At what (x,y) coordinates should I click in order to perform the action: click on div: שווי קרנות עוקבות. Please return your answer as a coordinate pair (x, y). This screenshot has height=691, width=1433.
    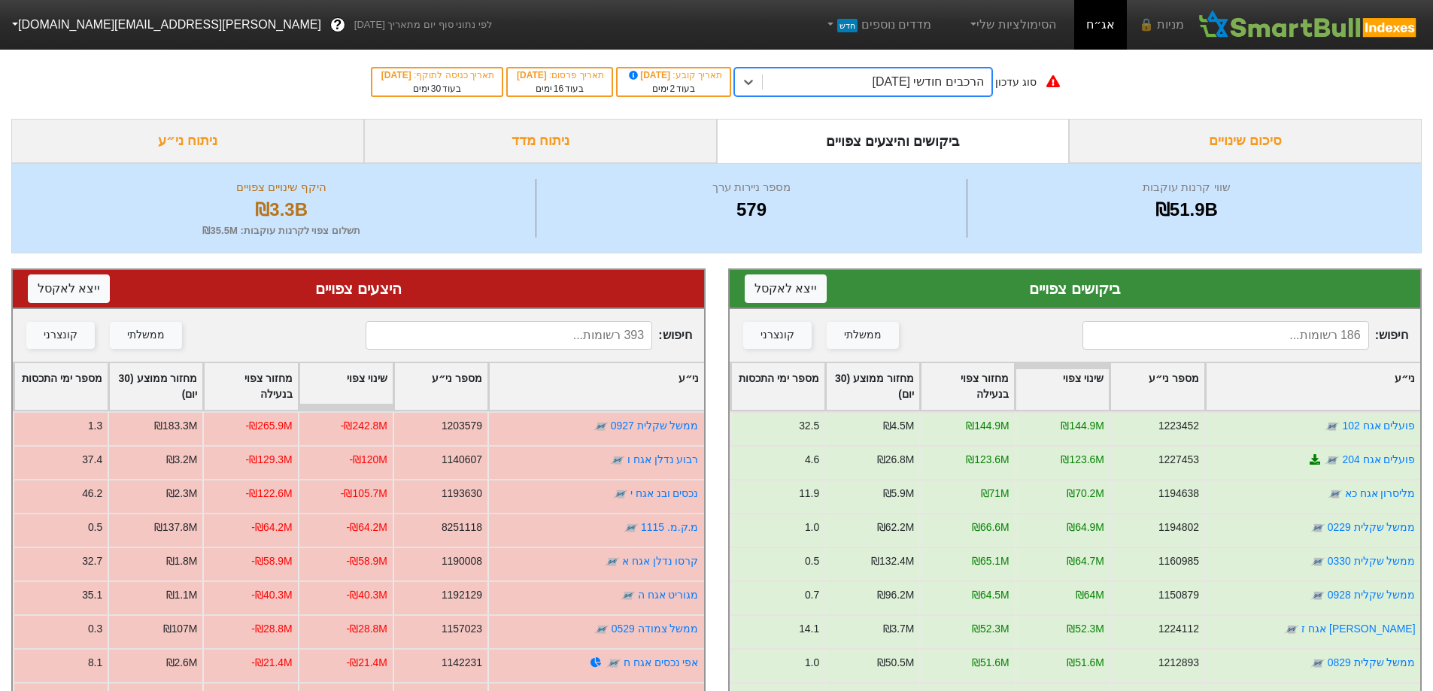
    Looking at the image, I should click on (1187, 187).